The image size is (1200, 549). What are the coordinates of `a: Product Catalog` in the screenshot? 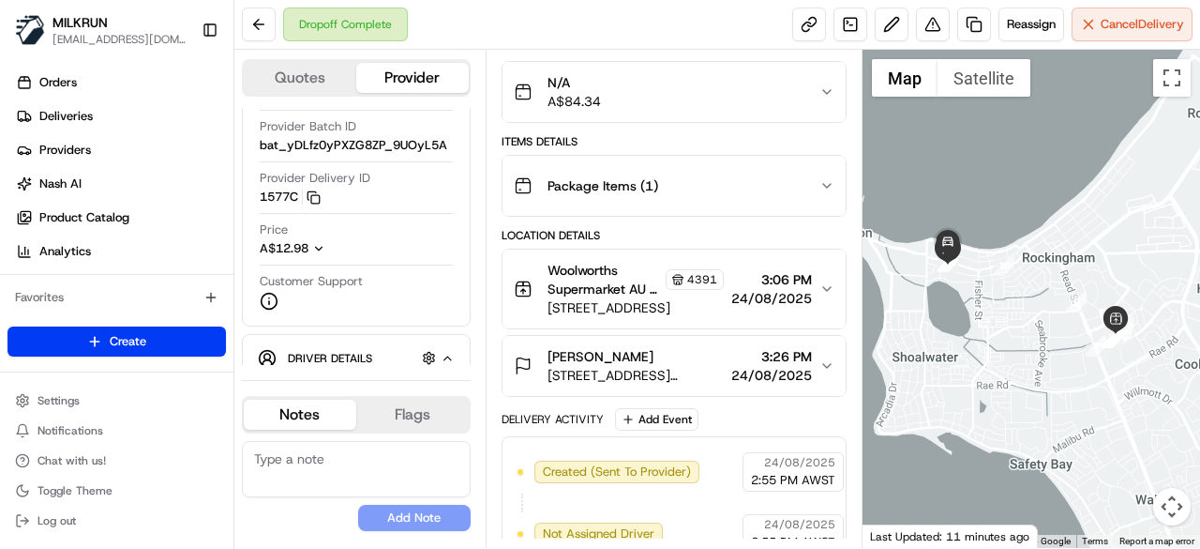 It's located at (120, 218).